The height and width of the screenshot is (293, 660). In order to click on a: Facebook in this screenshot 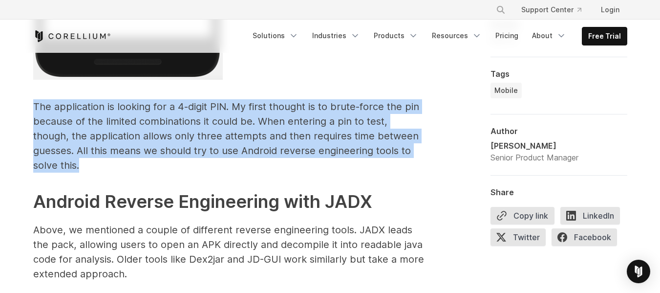, I will do `click(587, 239)`.